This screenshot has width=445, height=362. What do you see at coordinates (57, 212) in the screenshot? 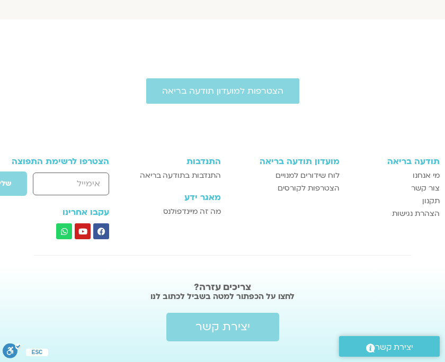
I see `h3: עקבו אחרינו` at bounding box center [57, 212].